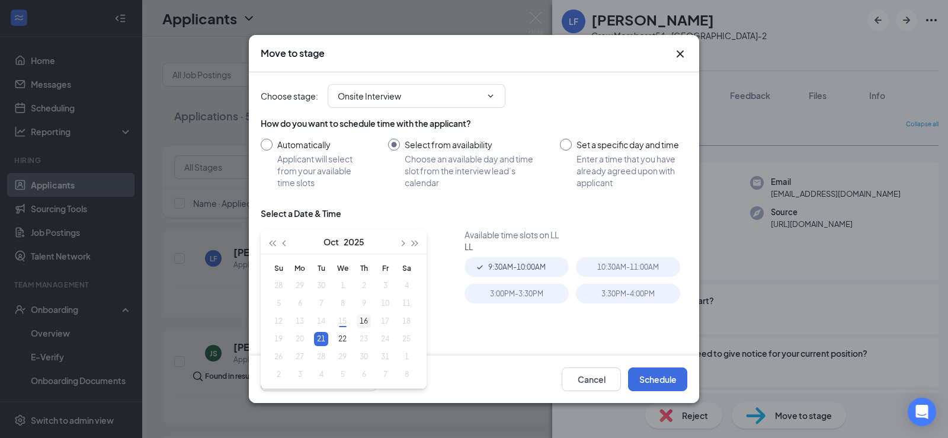  Describe the element at coordinates (628, 267) in the screenshot. I see `div: 10:30AM - 11:00AM` at that location.